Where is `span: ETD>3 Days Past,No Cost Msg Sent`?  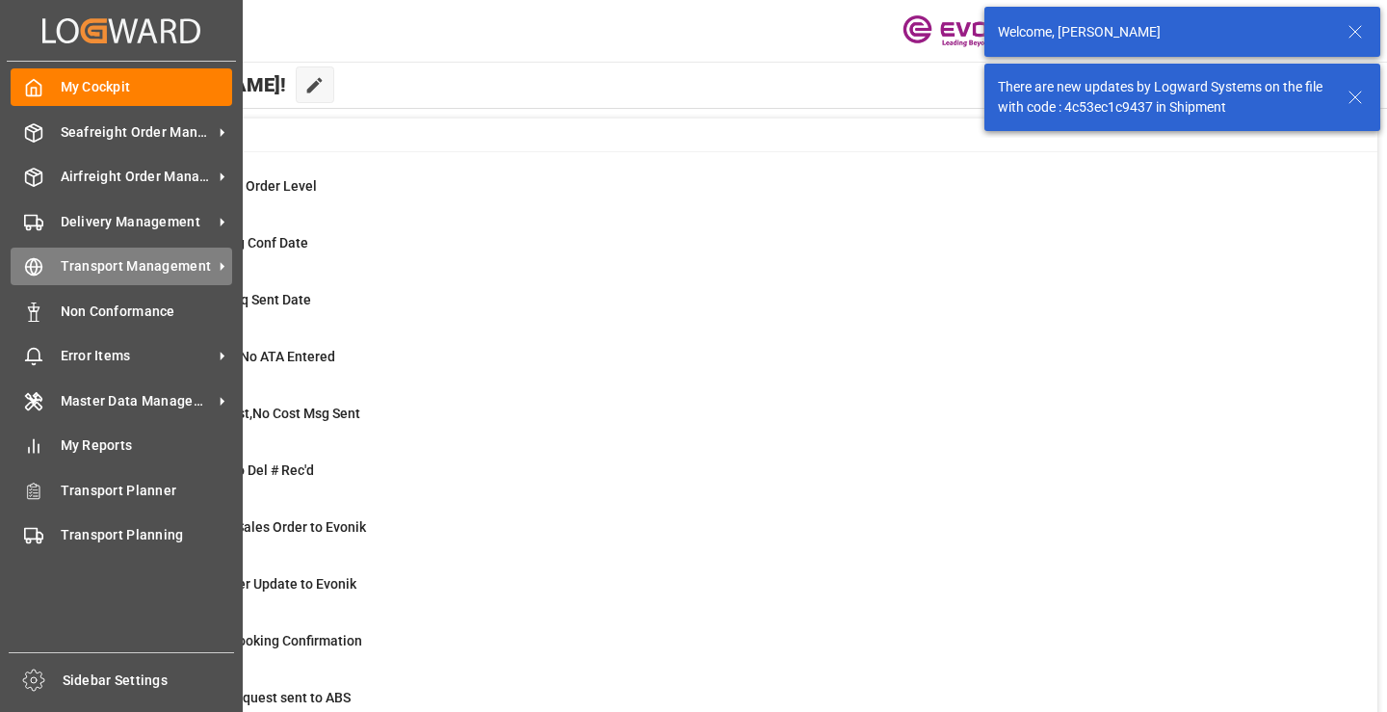
span: ETD>3 Days Past,No Cost Msg Sent is located at coordinates (253, 413).